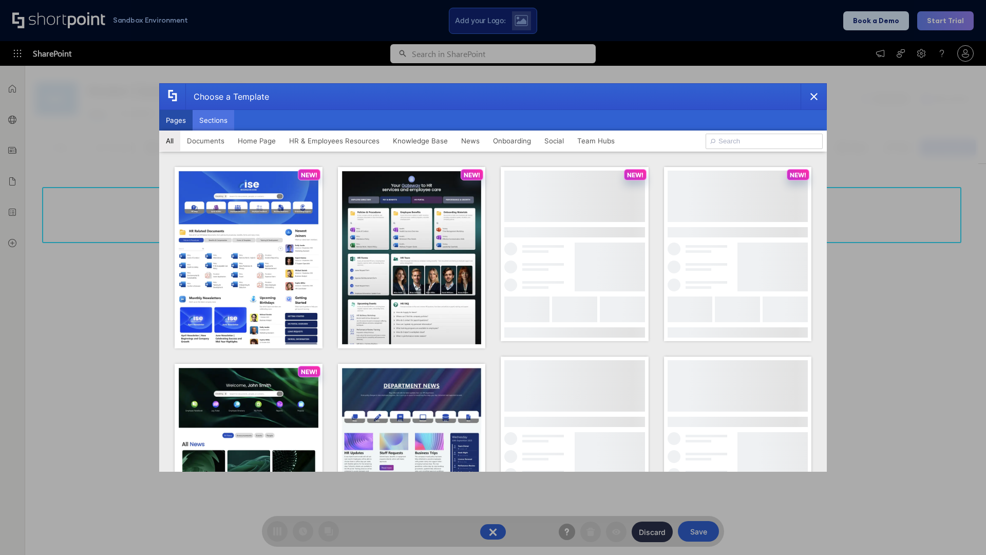 The height and width of the screenshot is (555, 986). What do you see at coordinates (176, 120) in the screenshot?
I see `button: Pages` at bounding box center [176, 120].